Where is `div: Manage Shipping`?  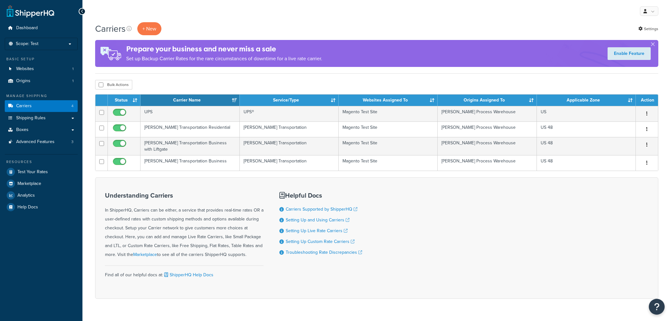 div: Manage Shipping is located at coordinates (41, 96).